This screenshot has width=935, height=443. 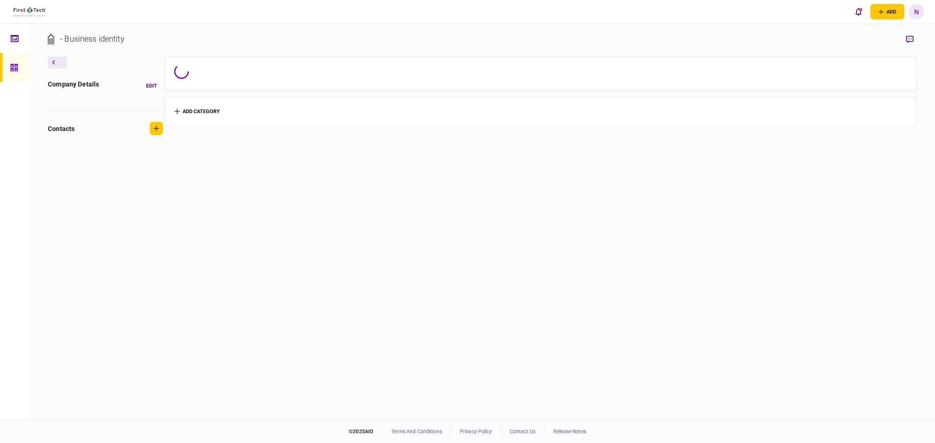 What do you see at coordinates (197, 111) in the screenshot?
I see `button: add category` at bounding box center [197, 111].